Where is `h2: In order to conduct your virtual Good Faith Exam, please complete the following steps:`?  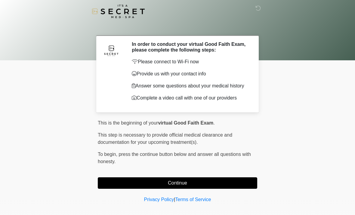 h2: In order to conduct your virtual Good Faith Exam, please complete the following steps: is located at coordinates (190, 47).